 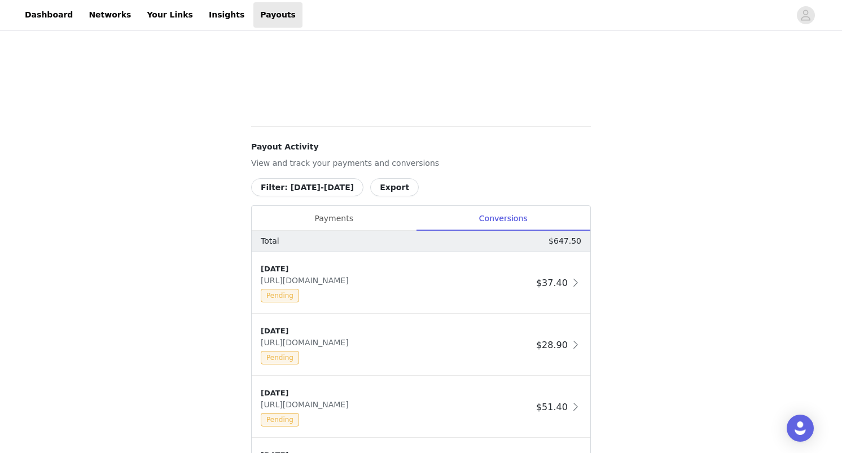 I want to click on span: $37.40, so click(x=552, y=283).